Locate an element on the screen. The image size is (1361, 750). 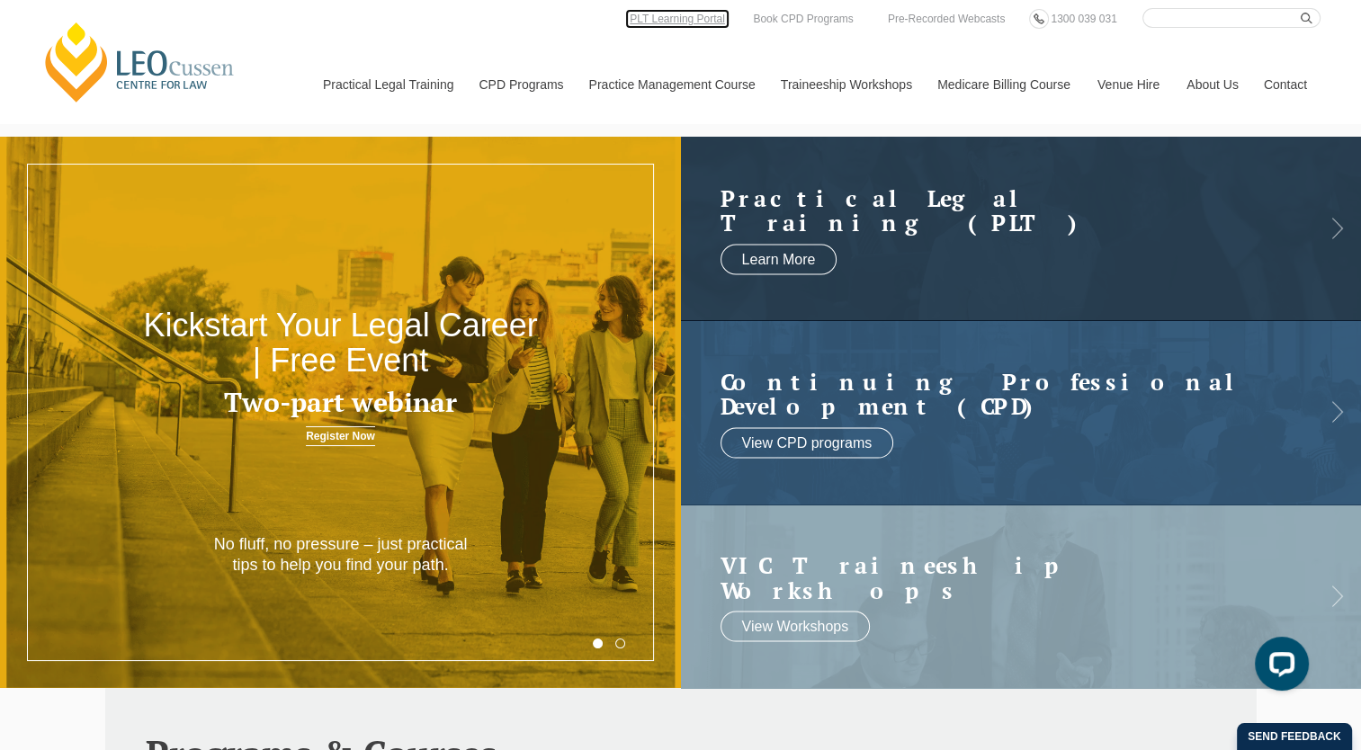
a: Venue Hire is located at coordinates (1128, 85).